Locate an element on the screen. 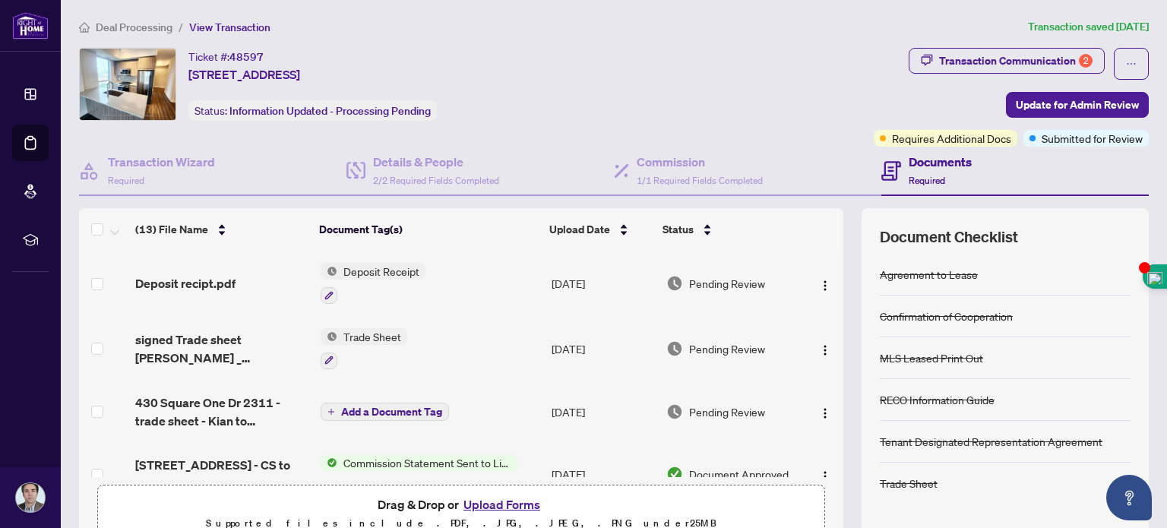  span: Requires Additional Docs is located at coordinates (952, 138).